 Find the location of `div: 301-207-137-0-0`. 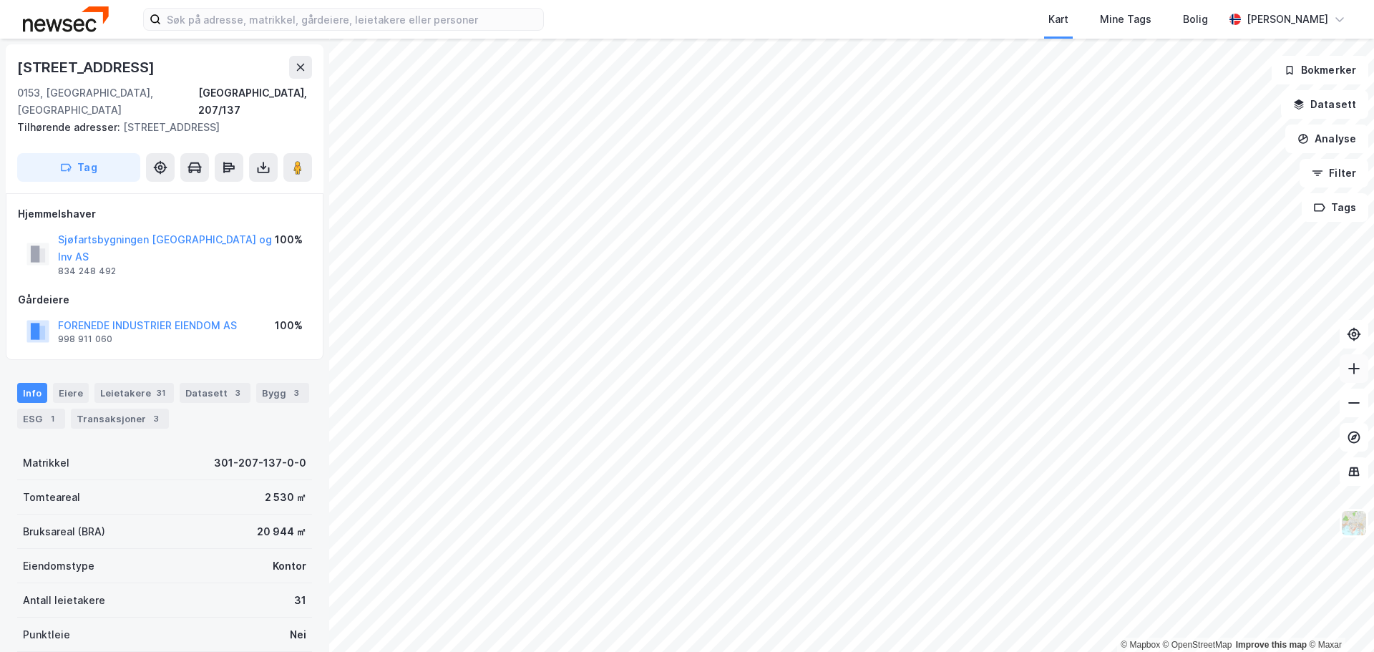

div: 301-207-137-0-0 is located at coordinates (260, 463).